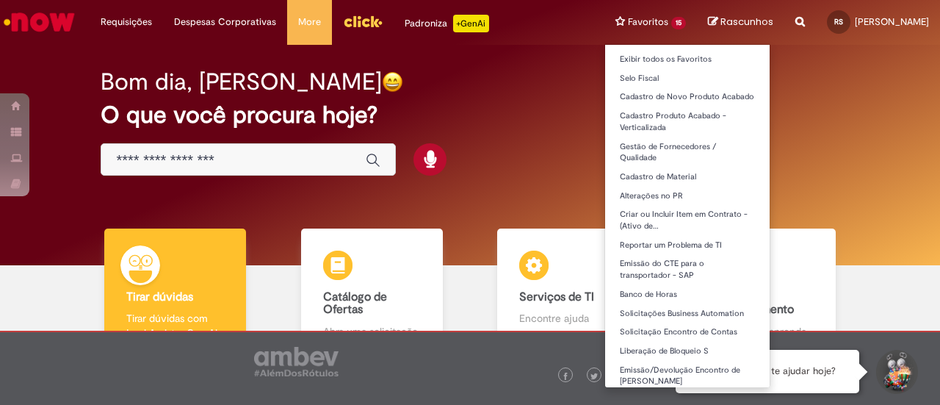 Image resolution: width=940 pixels, height=405 pixels. What do you see at coordinates (176, 292) in the screenshot?
I see `a: Tirar dúvidas Tirar dúvidas com Lupi Assist e Gen Ai` at bounding box center [176, 292].